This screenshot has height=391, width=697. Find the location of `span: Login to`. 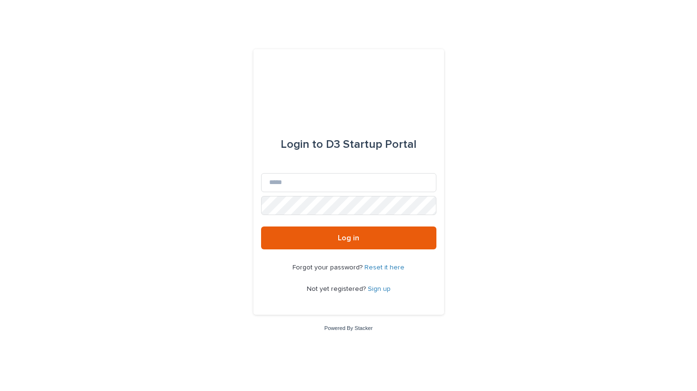

span: Login to is located at coordinates (302, 144).